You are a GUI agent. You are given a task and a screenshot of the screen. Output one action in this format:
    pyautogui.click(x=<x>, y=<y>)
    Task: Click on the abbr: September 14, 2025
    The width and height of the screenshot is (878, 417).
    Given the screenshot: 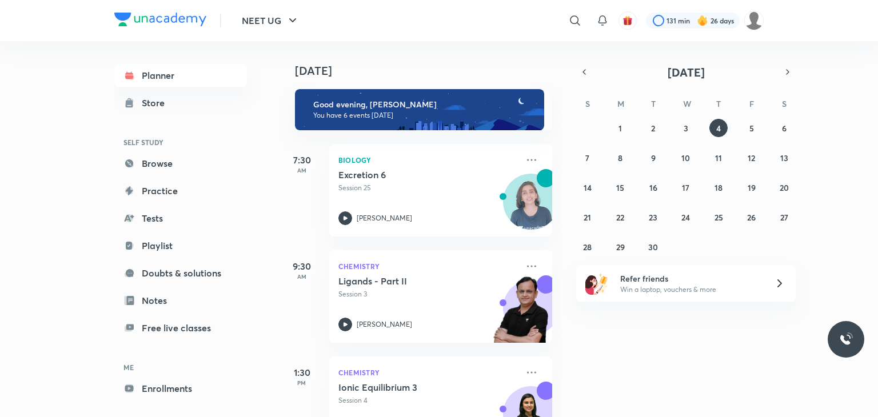 What is the action you would take?
    pyautogui.click(x=587, y=187)
    